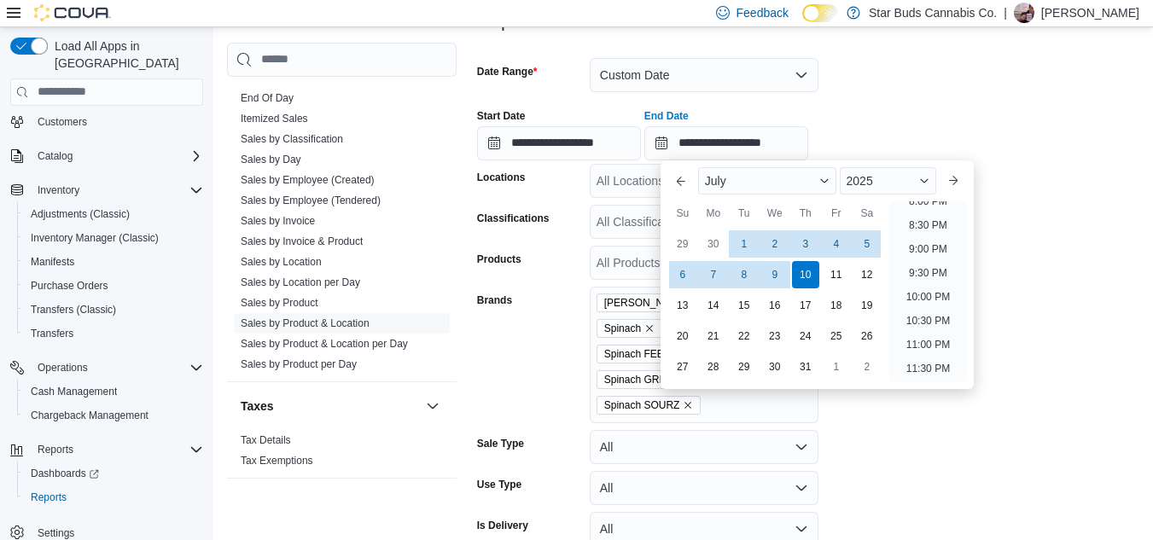 This screenshot has height=540, width=1153. What do you see at coordinates (279, 303) in the screenshot?
I see `a: Sales by Product` at bounding box center [279, 303].